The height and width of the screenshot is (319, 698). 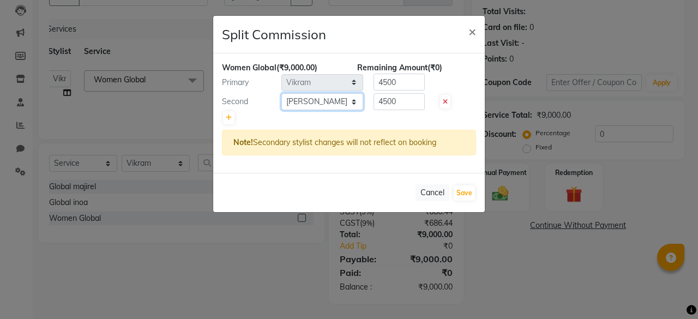 What do you see at coordinates (243, 142) in the screenshot?
I see `strong: Note!` at bounding box center [243, 142].